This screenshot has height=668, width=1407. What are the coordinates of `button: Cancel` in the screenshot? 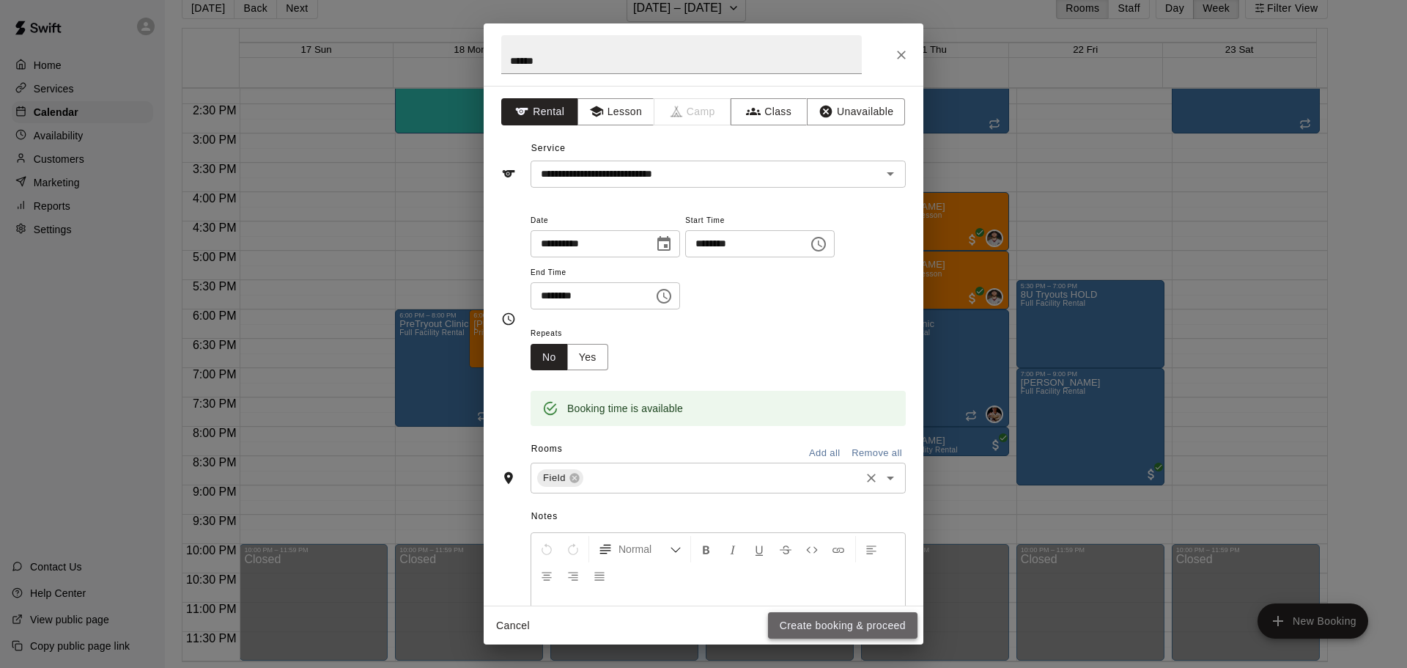 It's located at (513, 625).